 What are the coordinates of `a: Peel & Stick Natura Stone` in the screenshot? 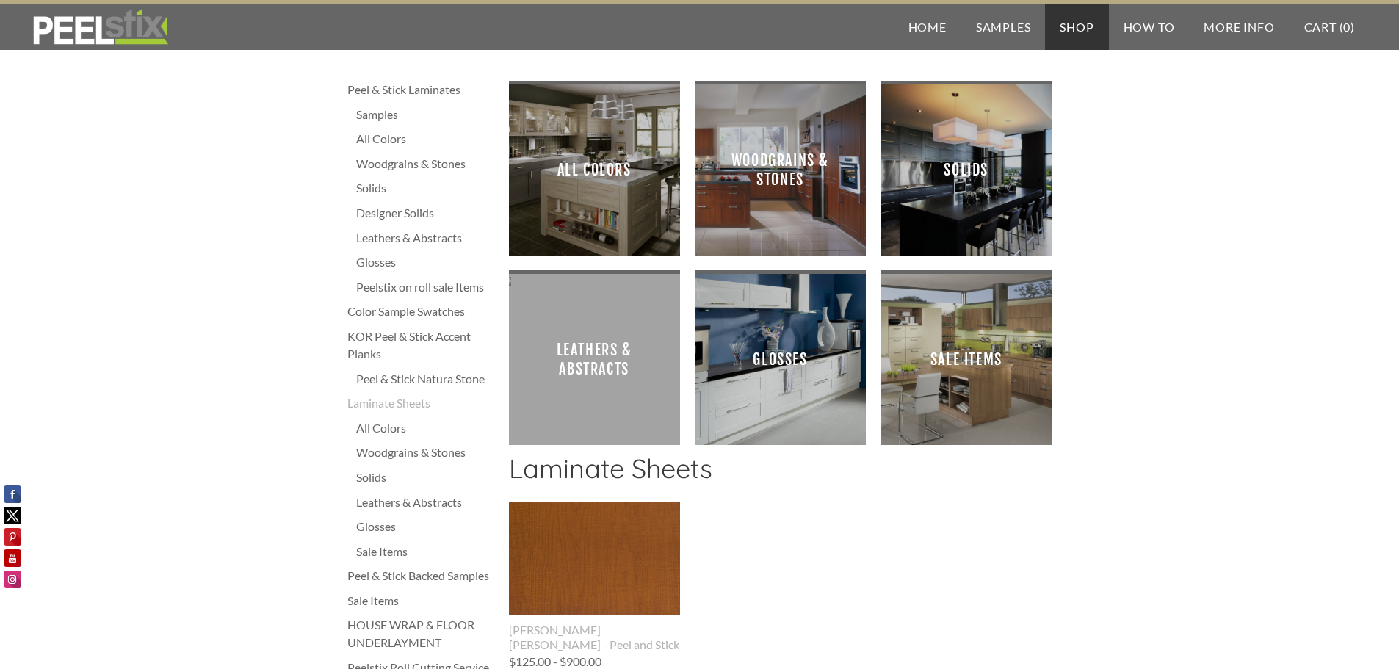 It's located at (425, 379).